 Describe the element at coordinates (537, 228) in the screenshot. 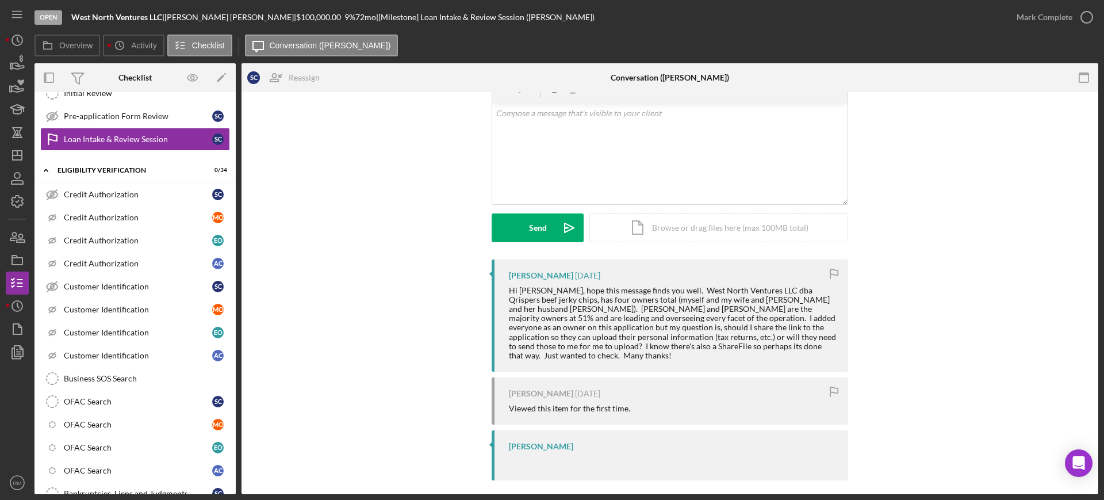

I see `button: Send` at that location.